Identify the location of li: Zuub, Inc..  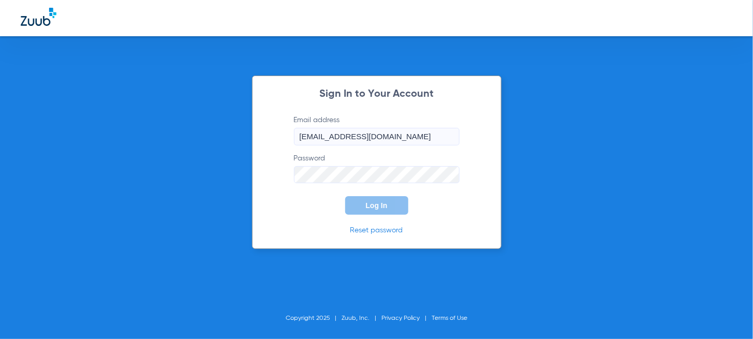
(361, 318).